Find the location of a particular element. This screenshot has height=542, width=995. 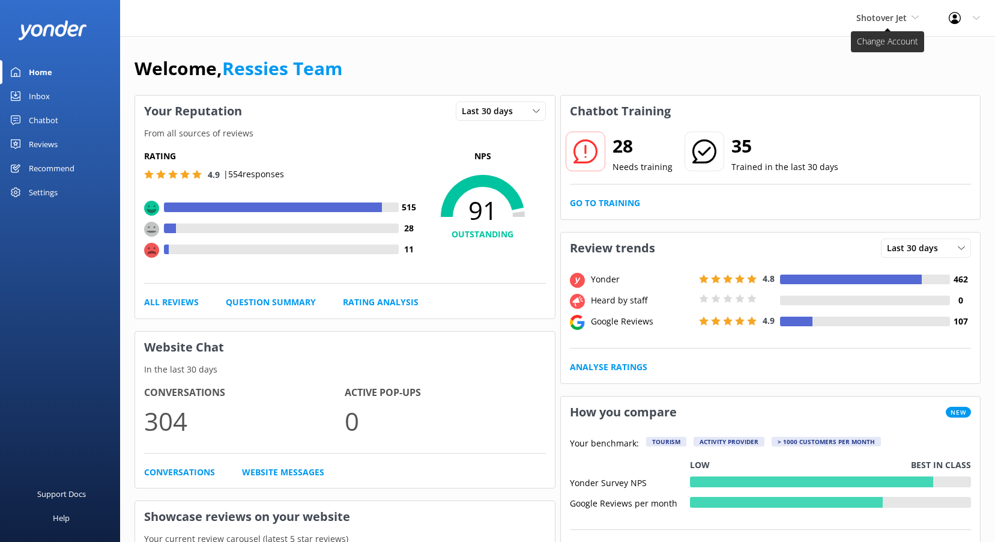

div: Yonder Survey NPS is located at coordinates (630, 481).